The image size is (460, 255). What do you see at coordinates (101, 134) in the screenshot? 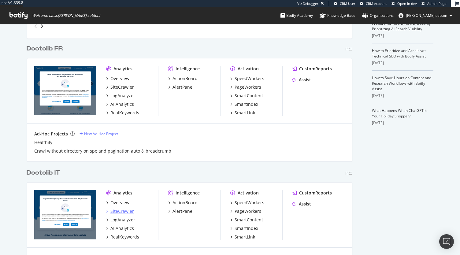
I see `div: New Ad-Hoc Project` at bounding box center [101, 134].